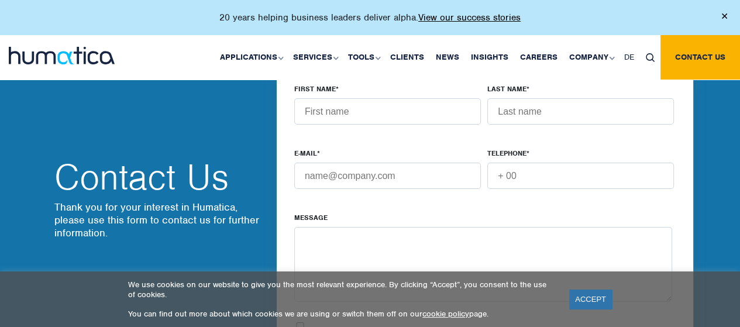 This screenshot has width=740, height=327. Describe the element at coordinates (447, 57) in the screenshot. I see `a: News` at that location.